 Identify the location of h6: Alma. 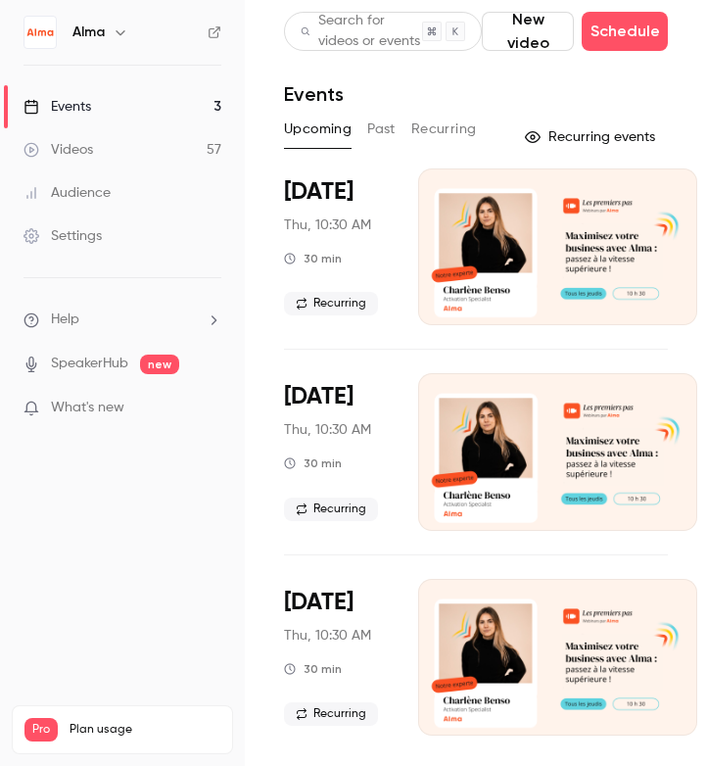
(88, 32).